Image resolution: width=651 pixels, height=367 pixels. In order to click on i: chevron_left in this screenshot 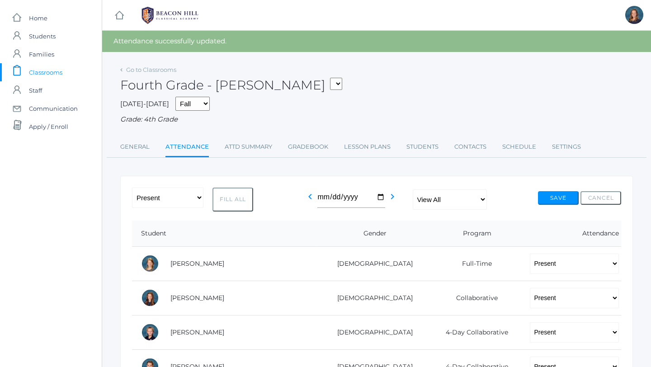, I will do `click(310, 197)`.